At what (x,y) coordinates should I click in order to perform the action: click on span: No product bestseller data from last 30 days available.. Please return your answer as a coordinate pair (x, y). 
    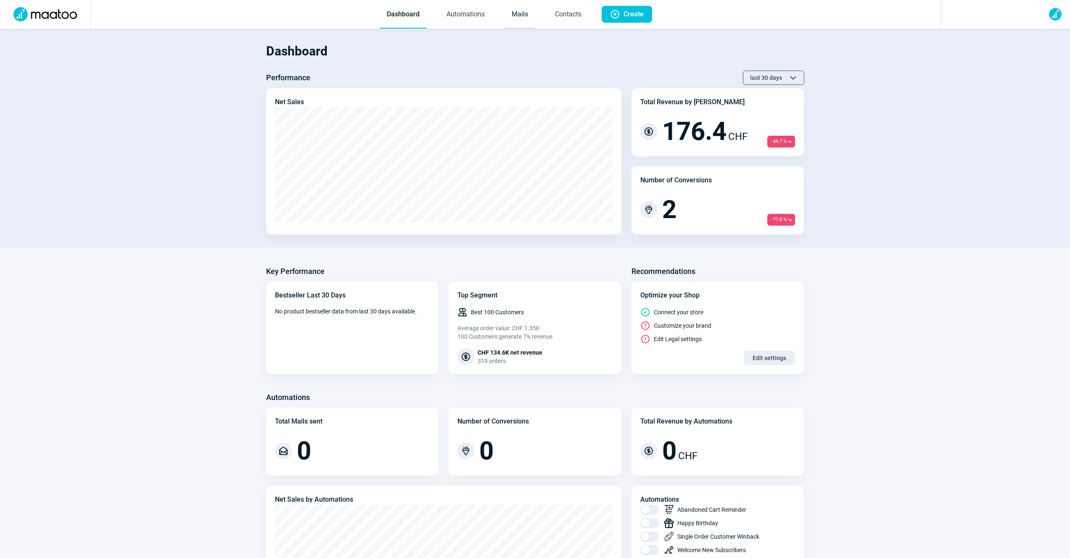
    Looking at the image, I should click on (352, 312).